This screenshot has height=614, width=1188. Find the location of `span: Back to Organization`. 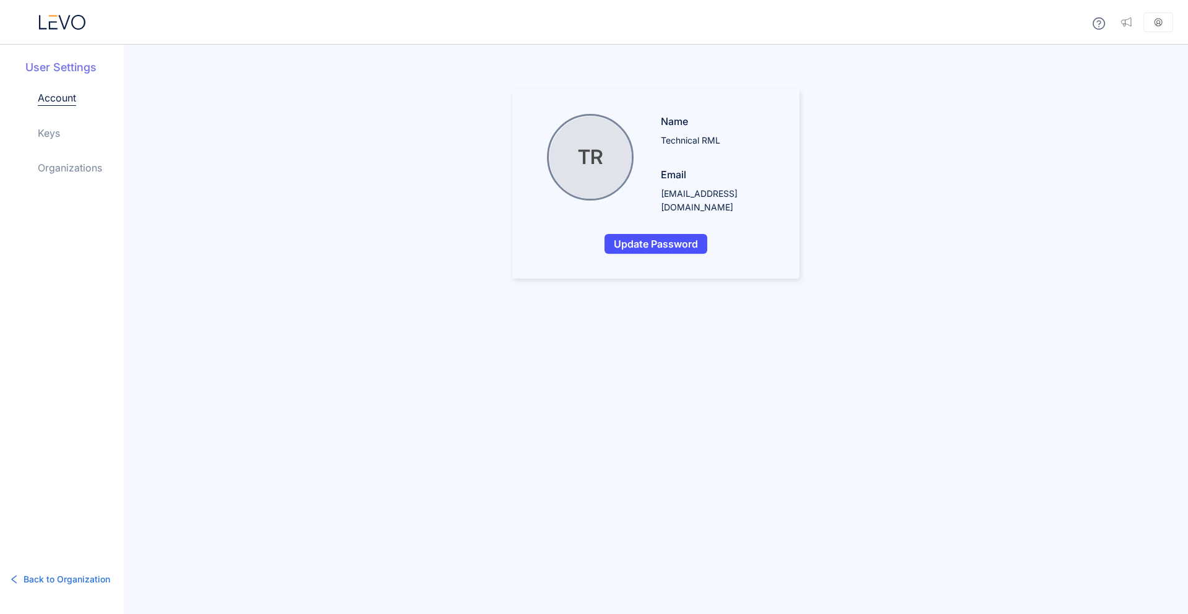

span: Back to Organization is located at coordinates (67, 579).